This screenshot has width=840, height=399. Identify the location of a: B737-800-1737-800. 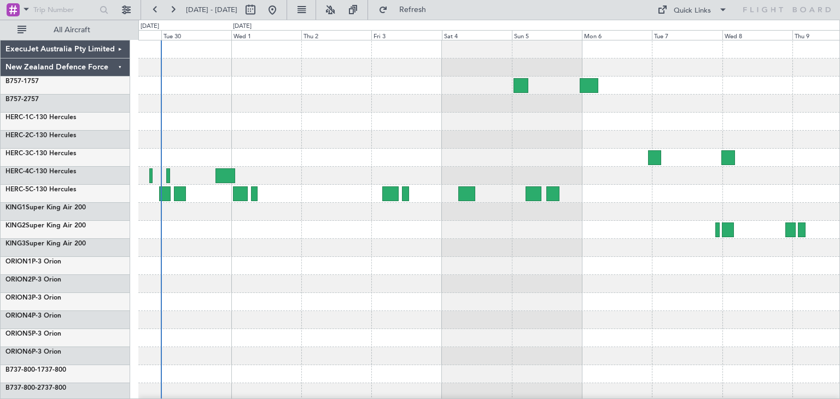
(36, 370).